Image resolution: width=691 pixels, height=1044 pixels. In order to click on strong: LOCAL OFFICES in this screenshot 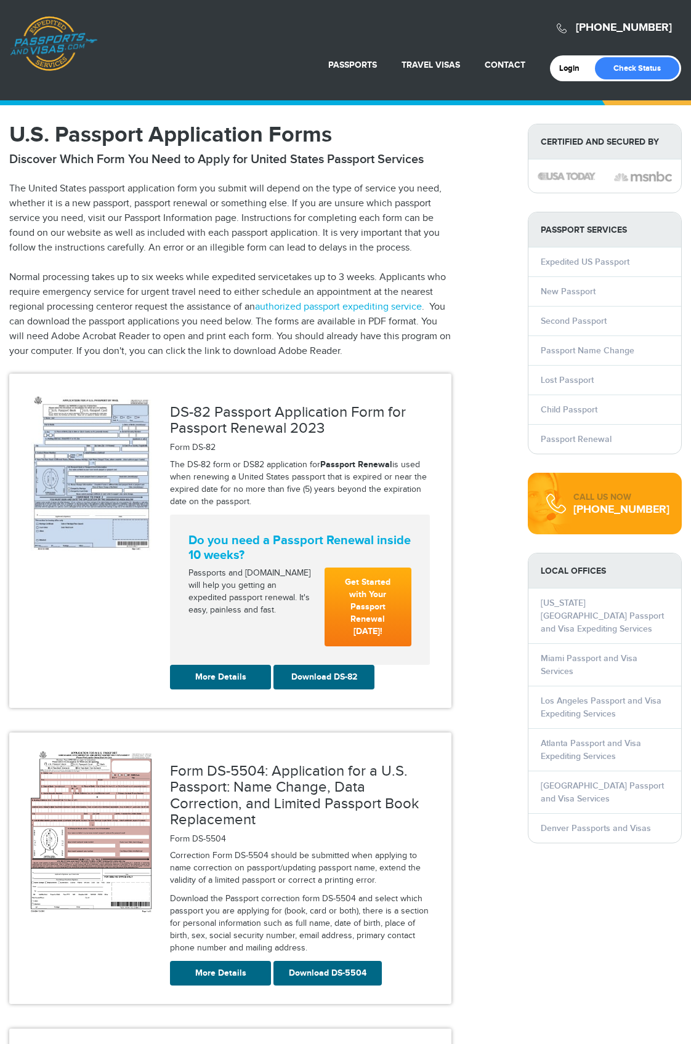, I will do `click(604, 571)`.